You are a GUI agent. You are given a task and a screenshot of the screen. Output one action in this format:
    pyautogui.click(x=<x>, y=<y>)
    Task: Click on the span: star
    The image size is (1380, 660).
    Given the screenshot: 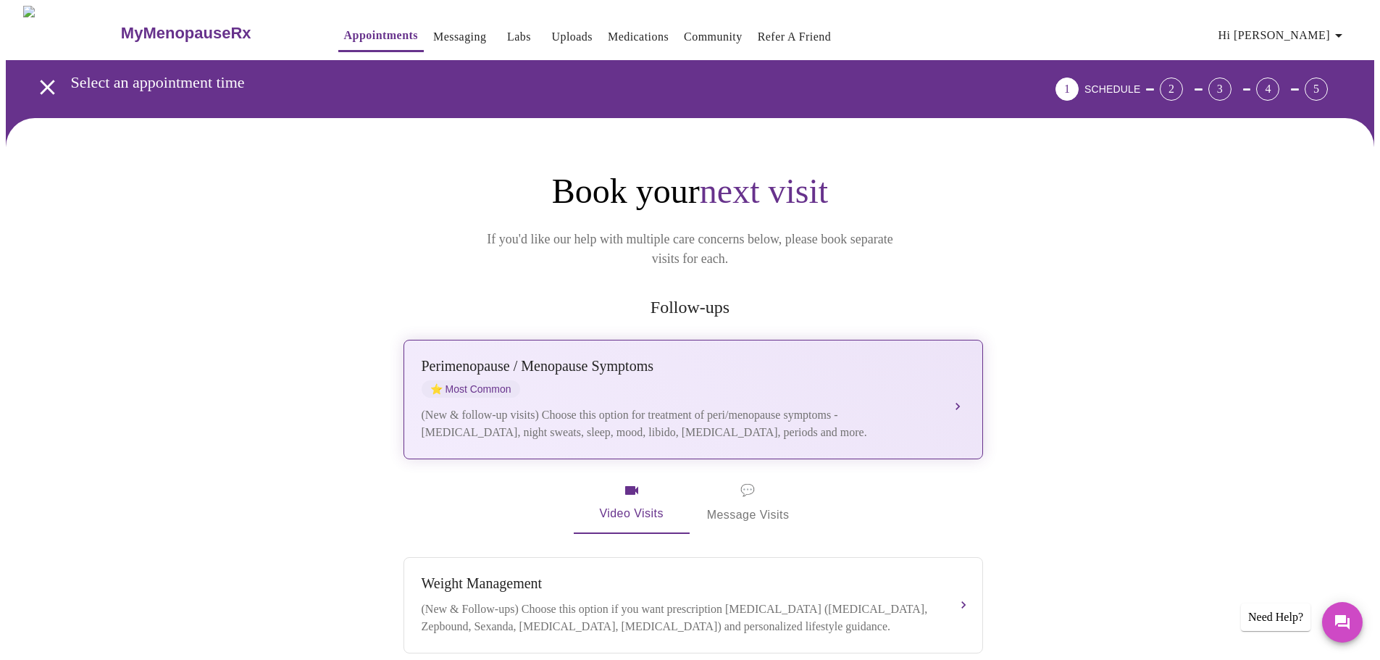 What is the action you would take?
    pyautogui.click(x=436, y=389)
    